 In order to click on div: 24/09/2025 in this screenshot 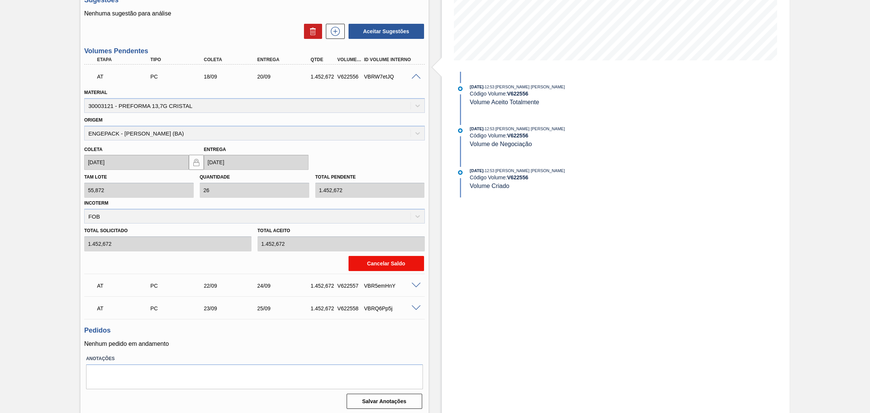, I will do `click(285, 286)`.